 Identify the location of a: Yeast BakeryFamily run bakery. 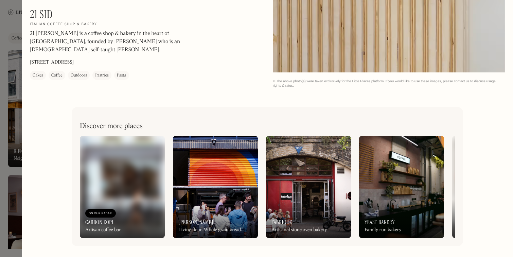
(402, 187).